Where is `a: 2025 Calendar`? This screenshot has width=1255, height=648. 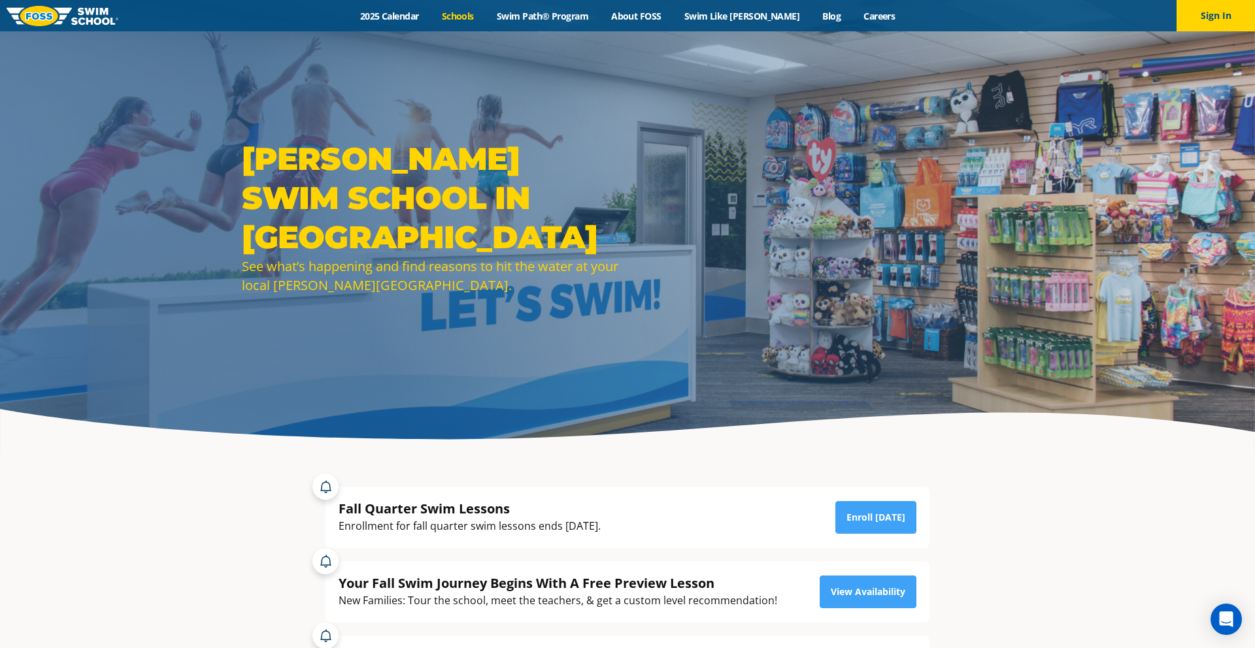
a: 2025 Calendar is located at coordinates (389, 16).